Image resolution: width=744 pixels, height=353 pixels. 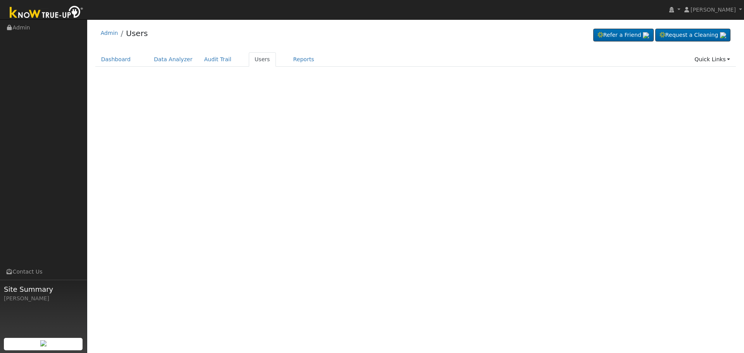 I want to click on a: Data Analyzer, so click(x=173, y=59).